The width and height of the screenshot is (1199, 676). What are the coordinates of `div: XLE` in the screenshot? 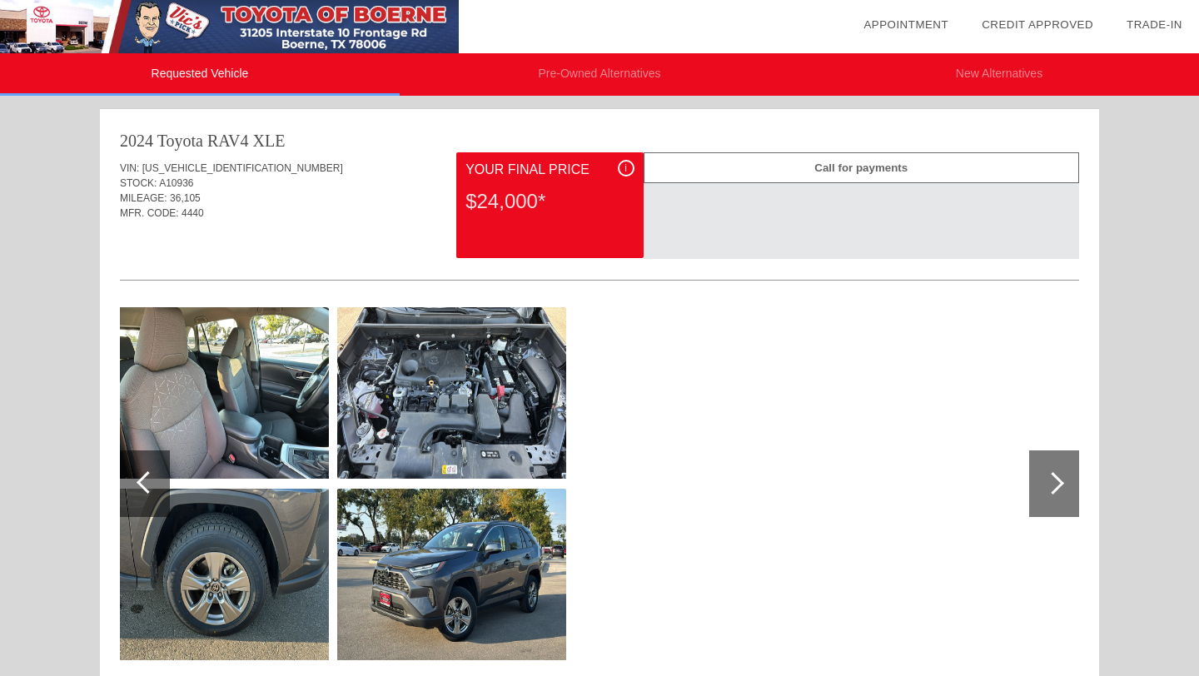 It's located at (269, 141).